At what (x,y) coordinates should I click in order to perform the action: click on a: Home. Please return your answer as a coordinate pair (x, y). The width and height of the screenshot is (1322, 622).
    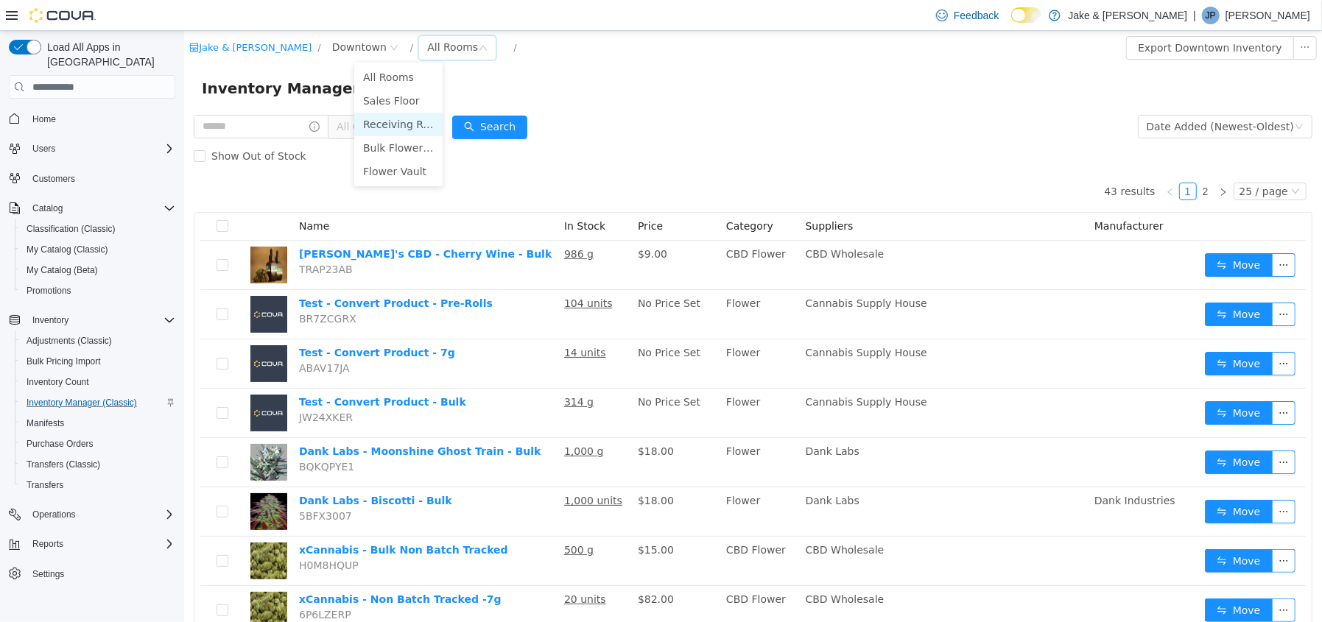
    Looking at the image, I should click on (44, 119).